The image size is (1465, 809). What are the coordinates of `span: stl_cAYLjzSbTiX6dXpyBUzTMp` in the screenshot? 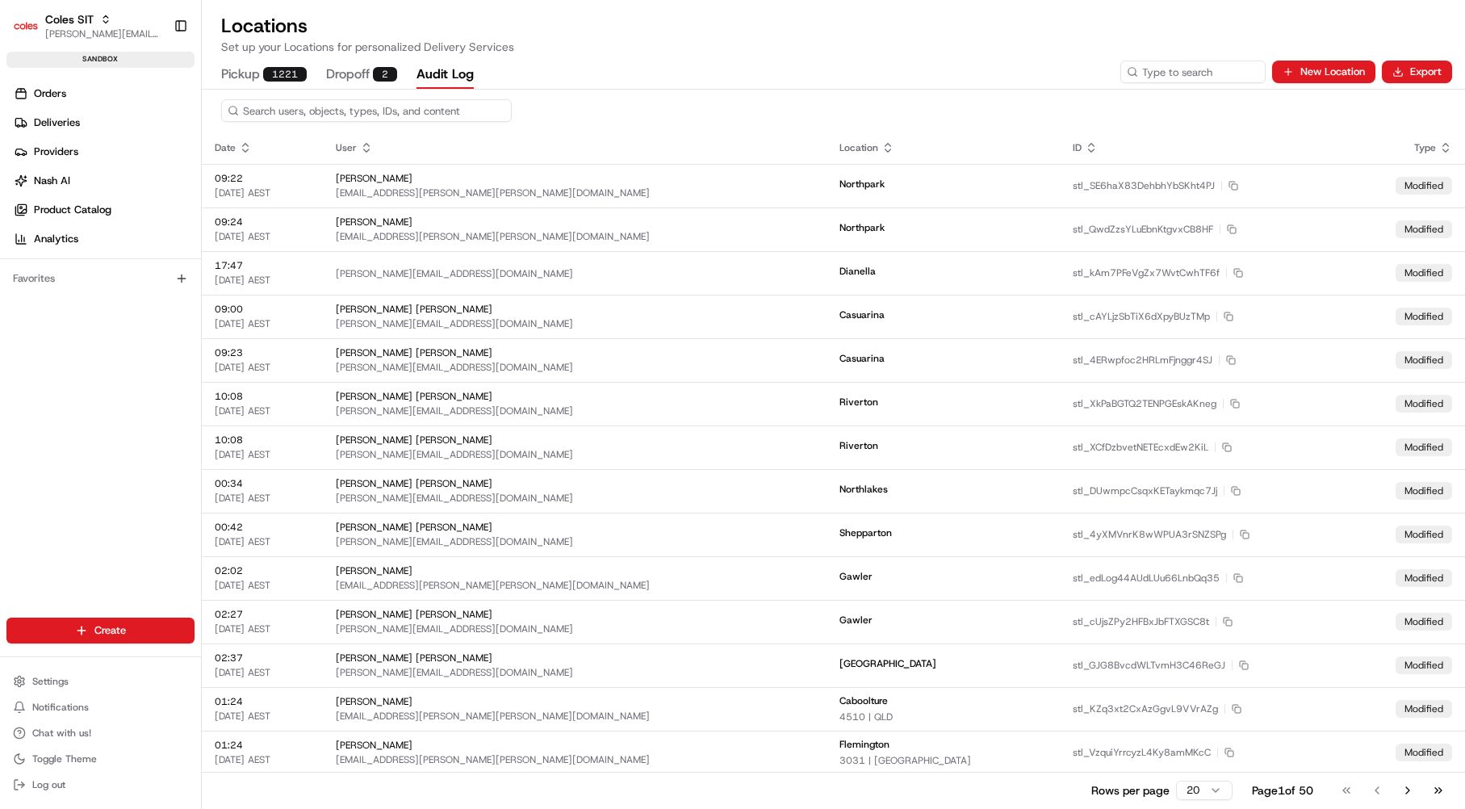 It's located at (1142, 316).